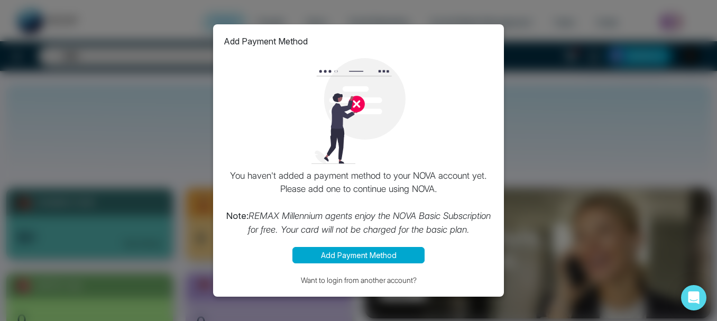  Describe the element at coordinates (358, 255) in the screenshot. I see `button: Add Payment Method` at that location.